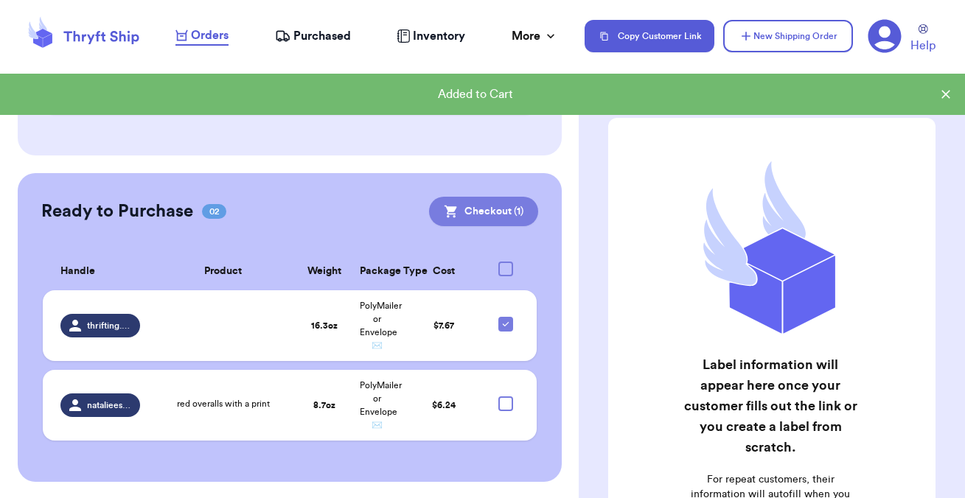  I want to click on button: Copy Customer Link, so click(650, 36).